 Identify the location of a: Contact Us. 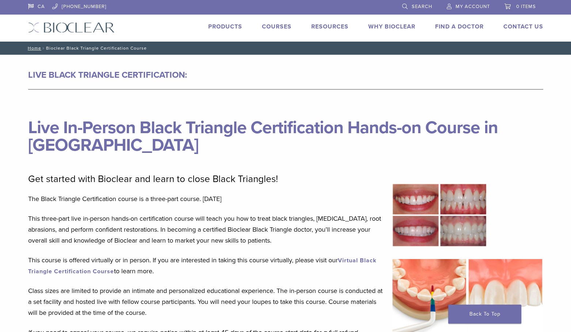
(523, 27).